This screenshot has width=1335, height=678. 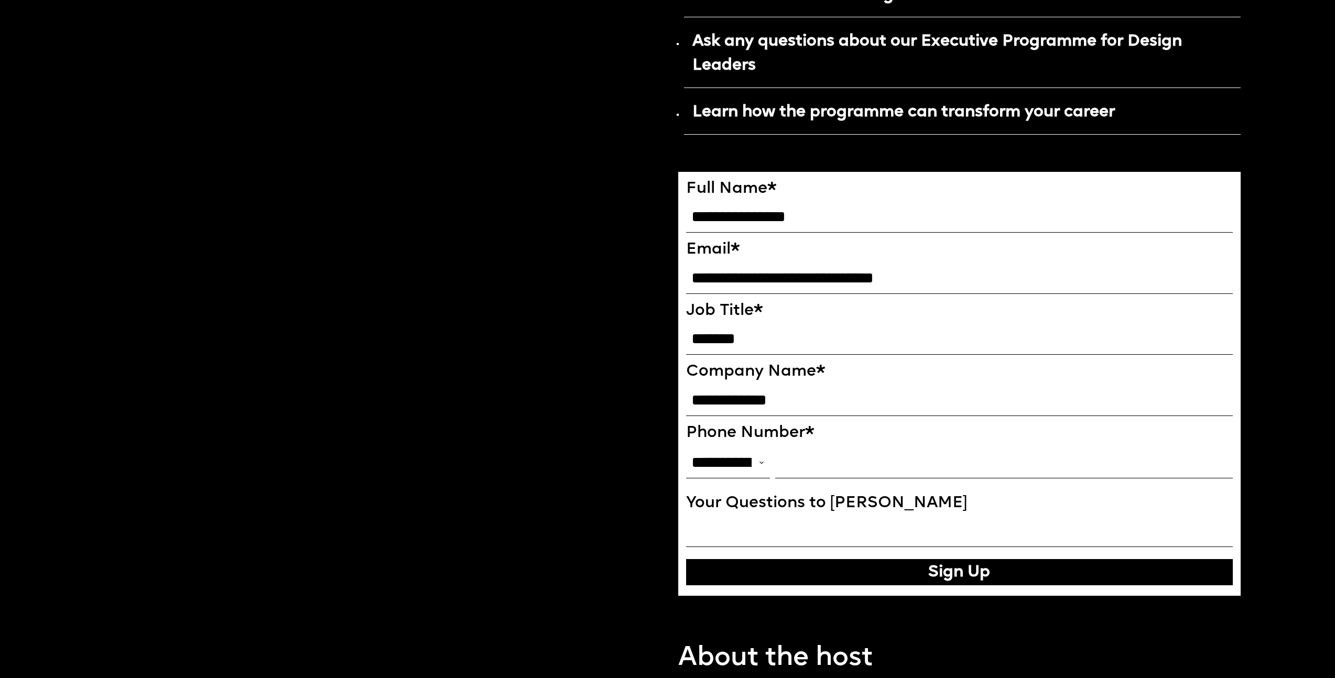 I want to click on label: Full Name, so click(x=960, y=189).